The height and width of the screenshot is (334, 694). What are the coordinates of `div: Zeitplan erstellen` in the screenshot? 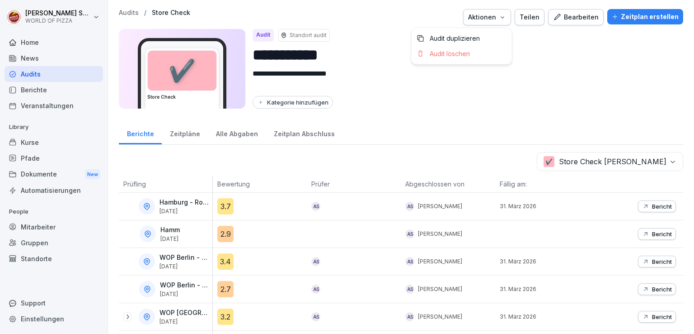 It's located at (646, 17).